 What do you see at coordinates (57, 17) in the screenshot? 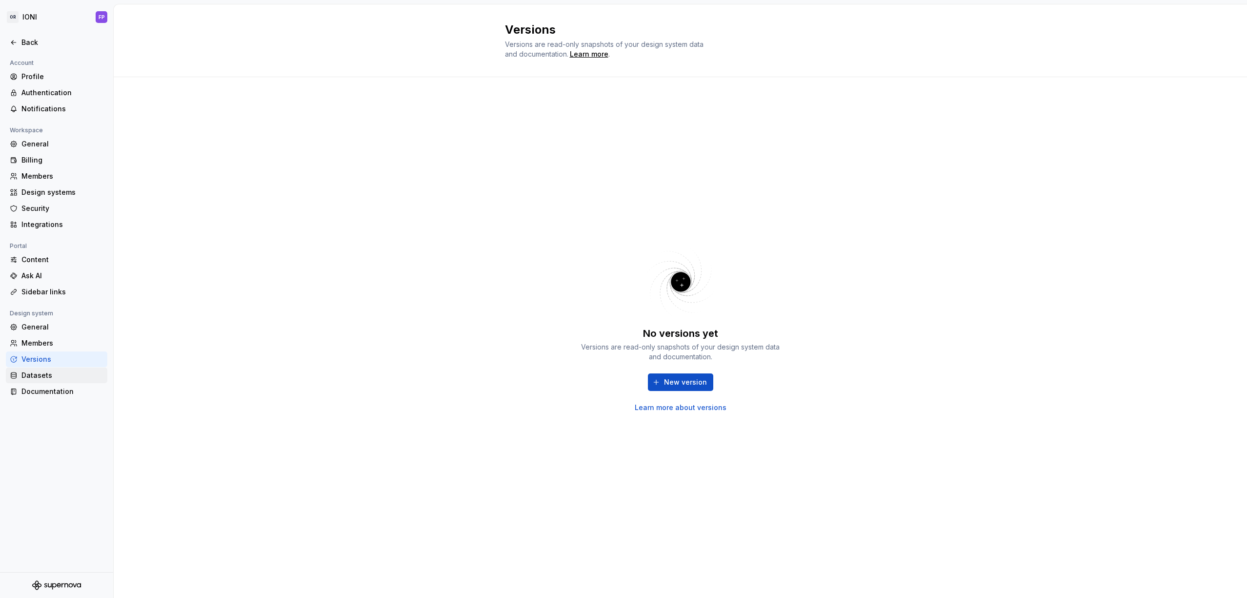
I see `button: ORIONIFP` at bounding box center [57, 17].